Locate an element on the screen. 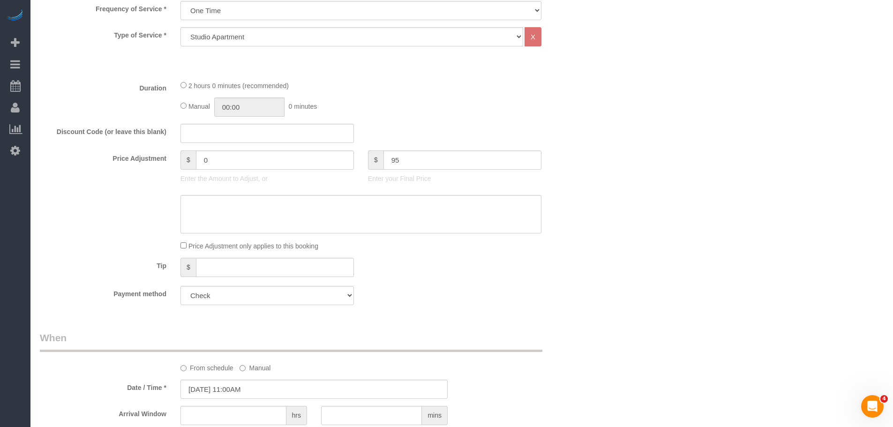  span: Manual is located at coordinates (199, 106).